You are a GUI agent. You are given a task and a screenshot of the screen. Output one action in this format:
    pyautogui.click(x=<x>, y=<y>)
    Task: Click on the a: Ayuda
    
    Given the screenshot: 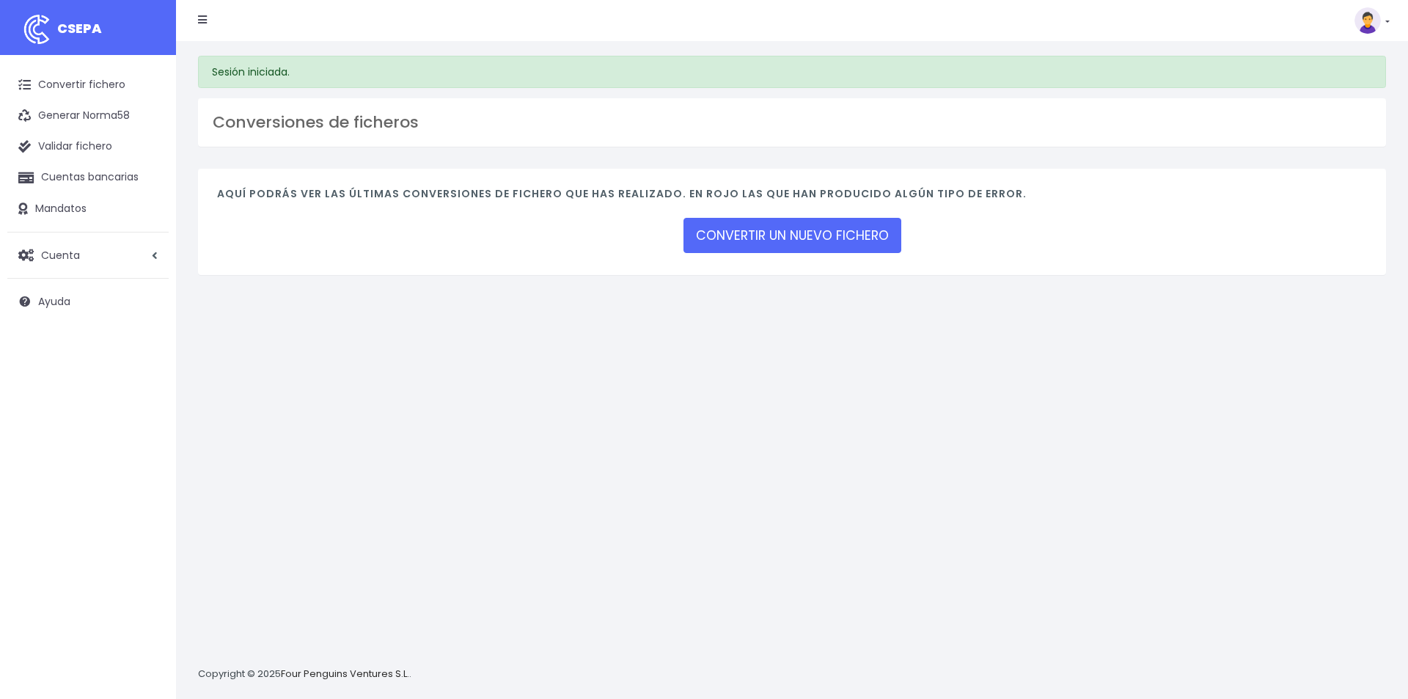 What is the action you would take?
    pyautogui.click(x=88, y=301)
    